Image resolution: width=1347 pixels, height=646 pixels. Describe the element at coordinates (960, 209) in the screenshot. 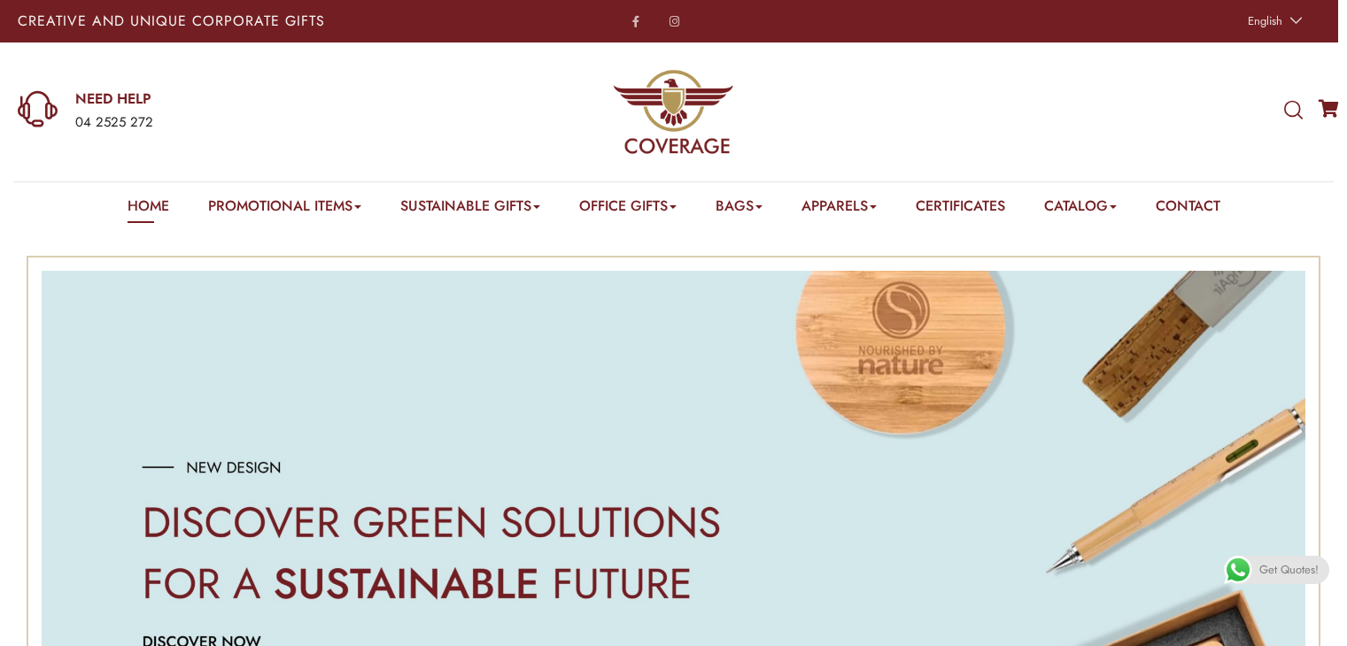

I see `a: Certificates` at that location.